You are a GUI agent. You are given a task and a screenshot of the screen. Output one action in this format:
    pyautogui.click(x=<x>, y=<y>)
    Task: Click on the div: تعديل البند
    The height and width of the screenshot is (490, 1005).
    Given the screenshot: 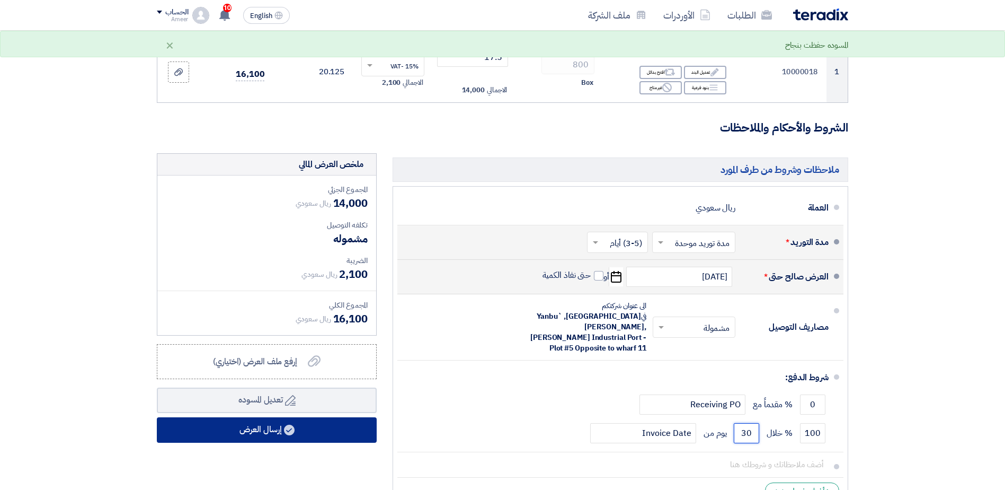 What is the action you would take?
    pyautogui.click(x=705, y=72)
    